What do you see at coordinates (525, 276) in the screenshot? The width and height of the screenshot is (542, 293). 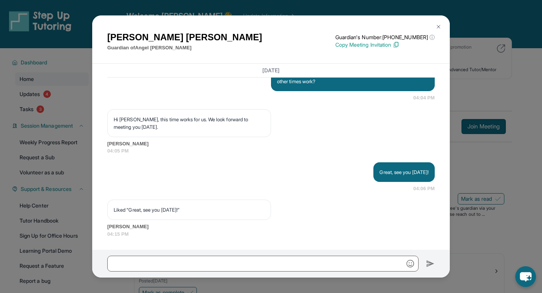 I see `button: chat-button` at bounding box center [525, 276].